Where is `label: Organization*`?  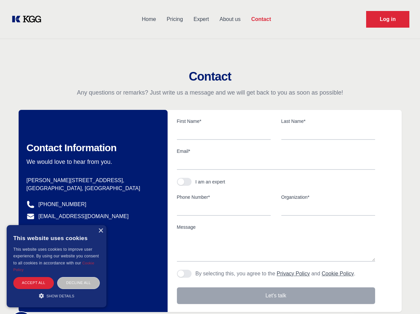
label: Organization* is located at coordinates (328, 197).